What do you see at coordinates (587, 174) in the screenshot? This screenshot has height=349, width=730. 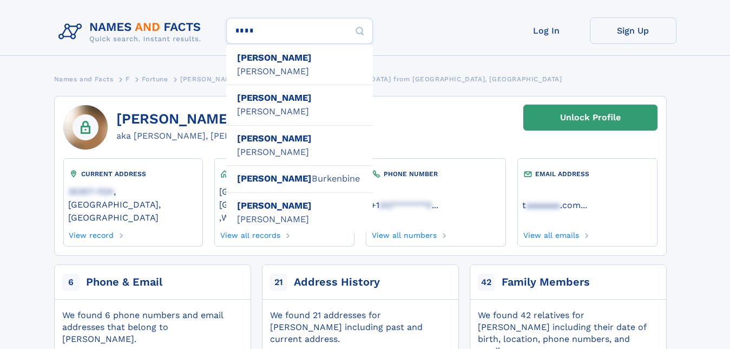 I see `div: EMAIL ADDRESS` at bounding box center [587, 174].